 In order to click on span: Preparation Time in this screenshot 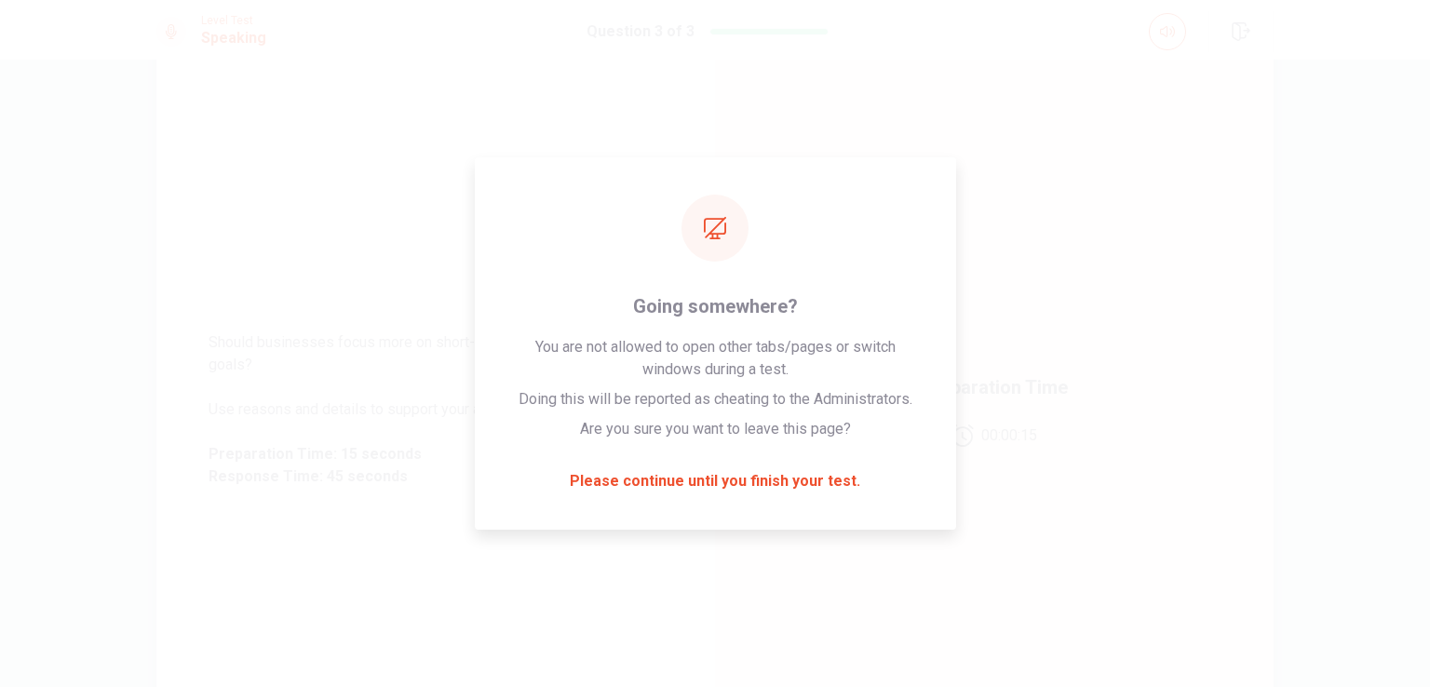, I will do `click(994, 387)`.